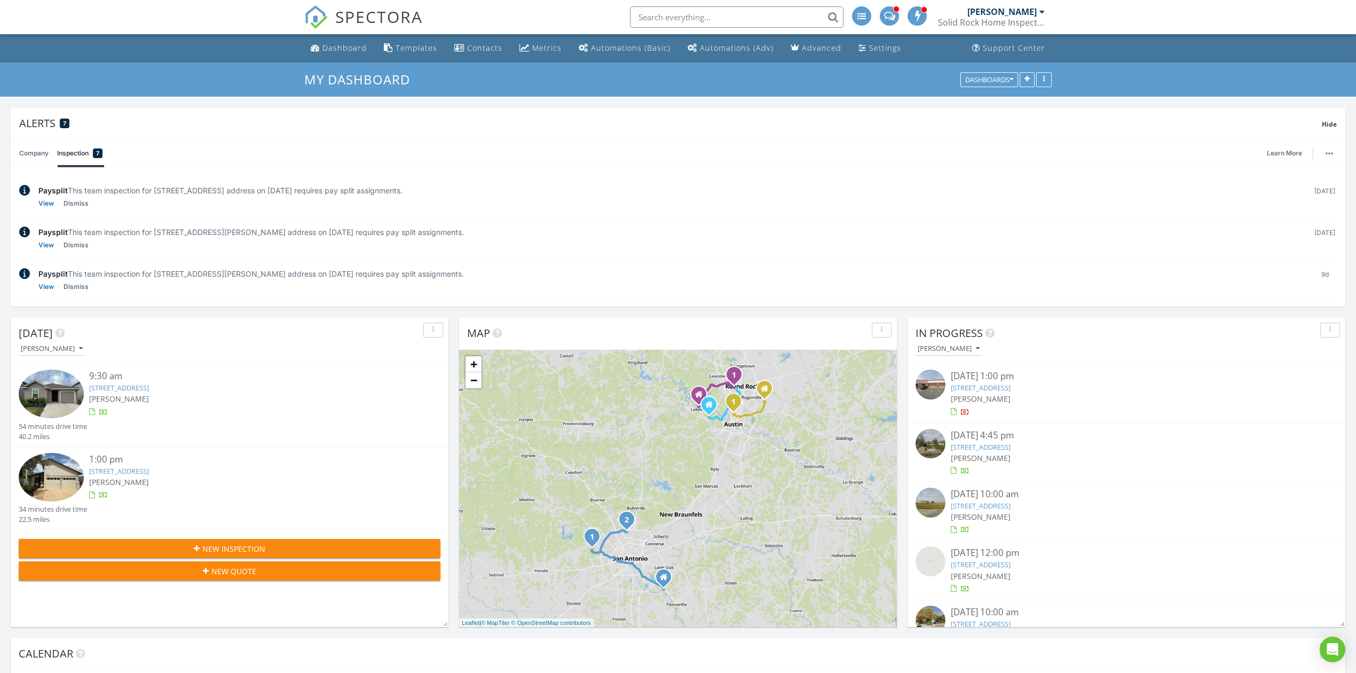  Describe the element at coordinates (712, 407) in the screenshot. I see `div: 12205 Lake Stone Drive, Austin TX 78738` at that location.